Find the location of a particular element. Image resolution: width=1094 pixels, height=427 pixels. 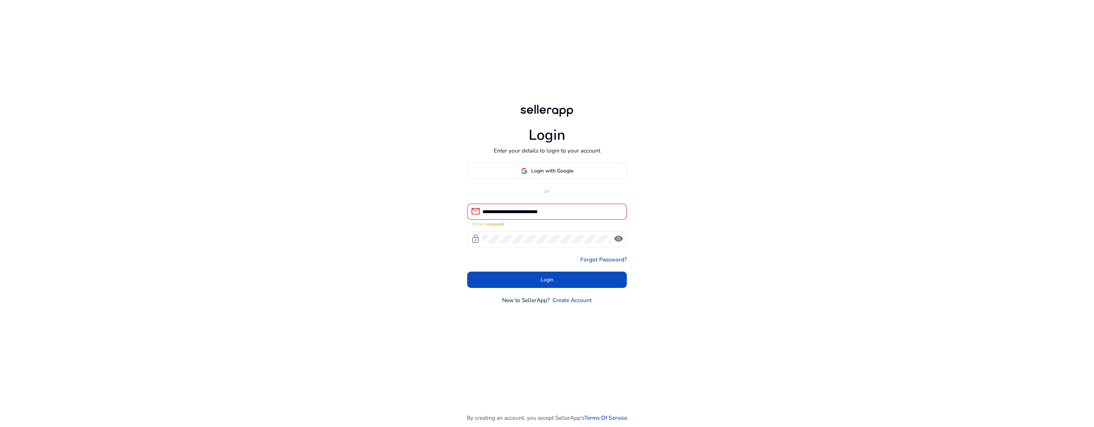

a: Create Account is located at coordinates (572, 300).